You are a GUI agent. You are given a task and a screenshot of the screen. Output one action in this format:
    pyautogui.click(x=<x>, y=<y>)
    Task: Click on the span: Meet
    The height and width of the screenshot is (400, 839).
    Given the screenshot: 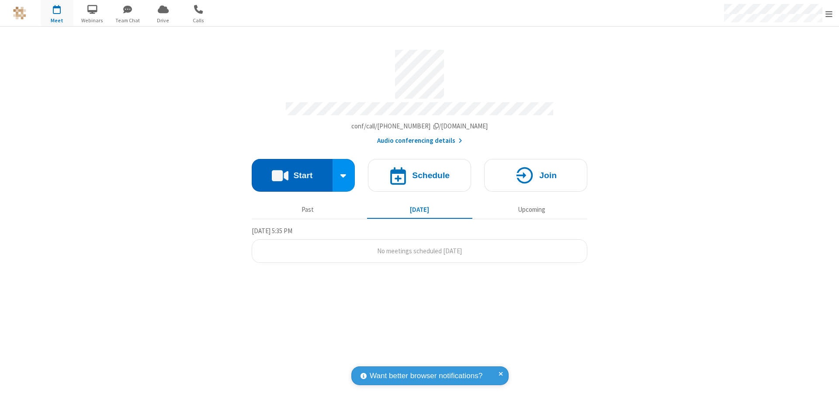 What is the action you would take?
    pyautogui.click(x=57, y=21)
    